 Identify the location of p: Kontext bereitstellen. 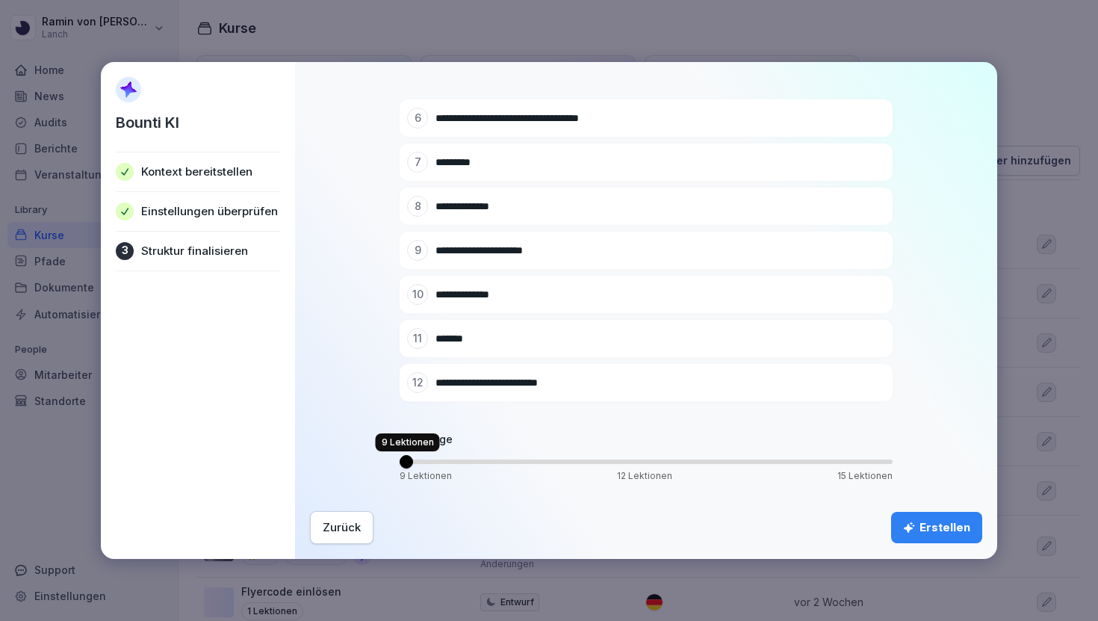
(196, 172).